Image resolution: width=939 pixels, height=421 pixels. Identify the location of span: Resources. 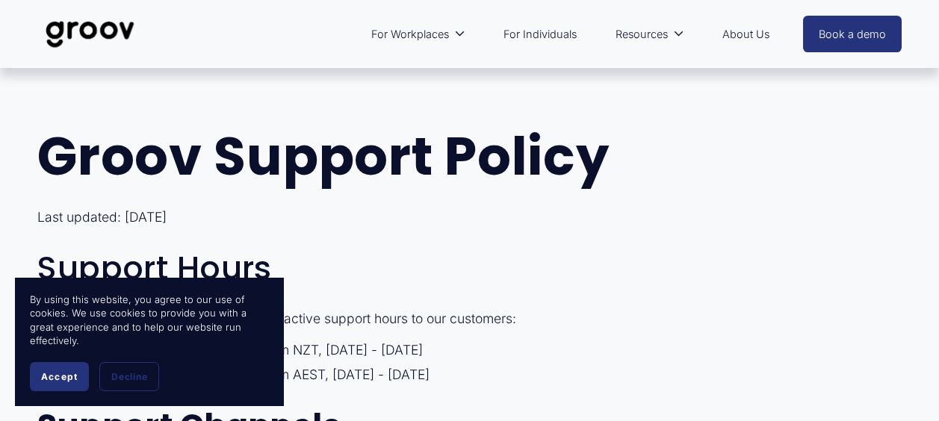
(641, 34).